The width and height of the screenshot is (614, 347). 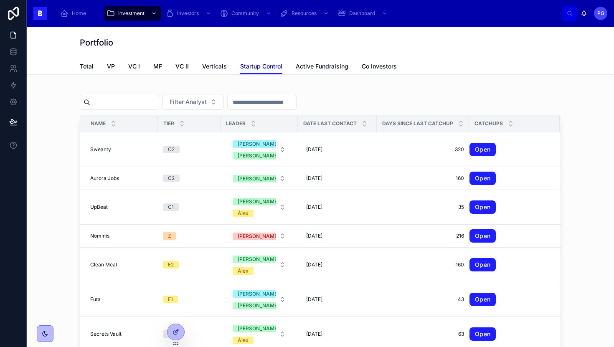 I want to click on img: App logo, so click(x=40, y=13).